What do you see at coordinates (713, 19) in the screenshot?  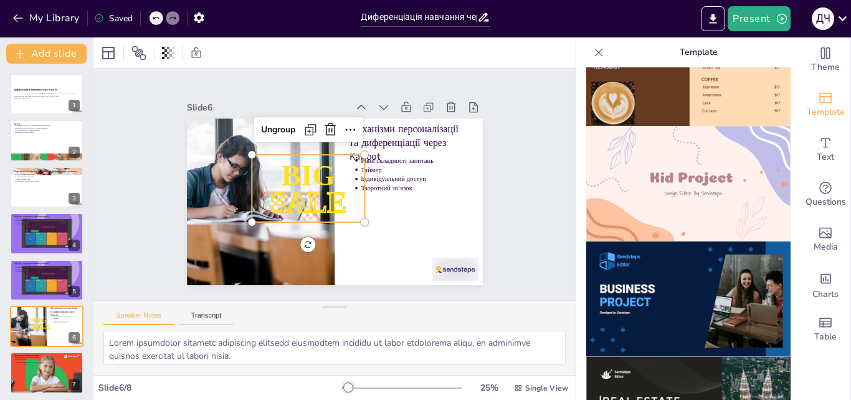 I see `button: Export to PowerPoint` at bounding box center [713, 19].